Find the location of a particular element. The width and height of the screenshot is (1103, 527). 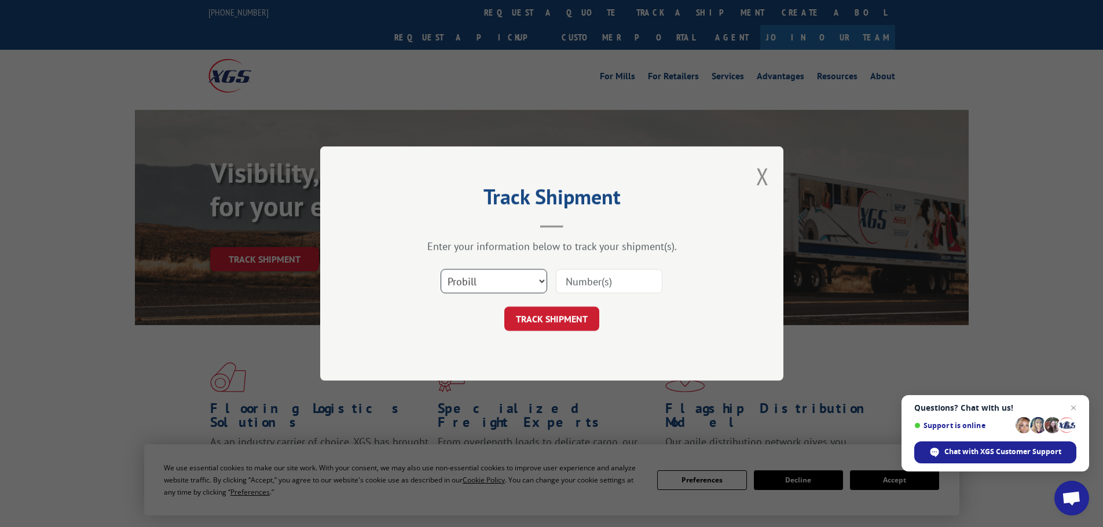

div: Enter your information below to track your shipment(s). is located at coordinates (552, 246).